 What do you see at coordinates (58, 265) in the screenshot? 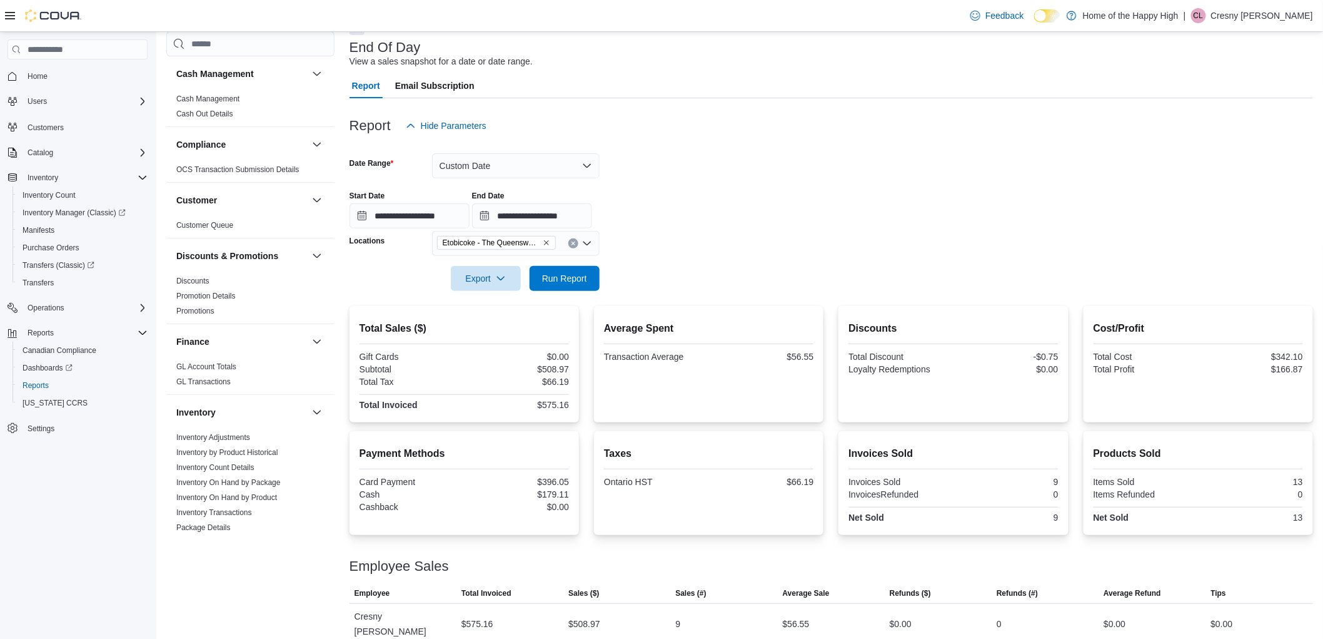
I see `a: Transfers (Classic)` at bounding box center [58, 265].